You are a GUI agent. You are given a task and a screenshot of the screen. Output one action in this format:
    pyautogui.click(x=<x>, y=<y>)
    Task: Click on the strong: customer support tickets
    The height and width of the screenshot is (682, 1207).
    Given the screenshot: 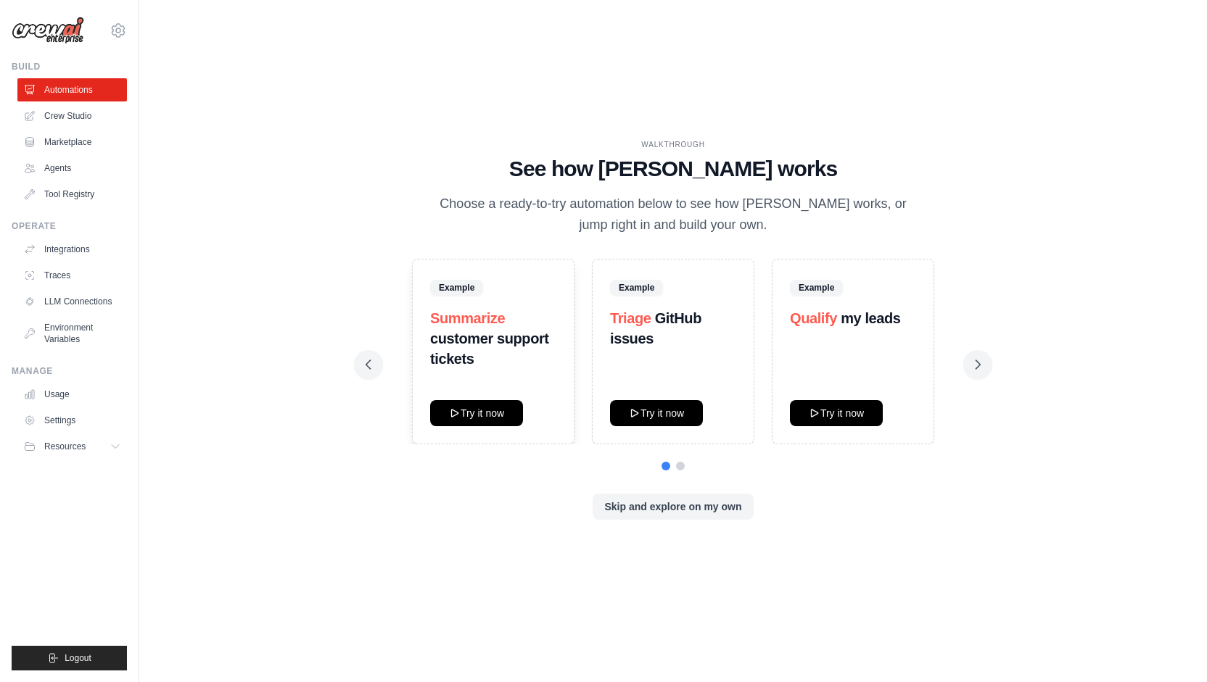 What is the action you would take?
    pyautogui.click(x=490, y=349)
    